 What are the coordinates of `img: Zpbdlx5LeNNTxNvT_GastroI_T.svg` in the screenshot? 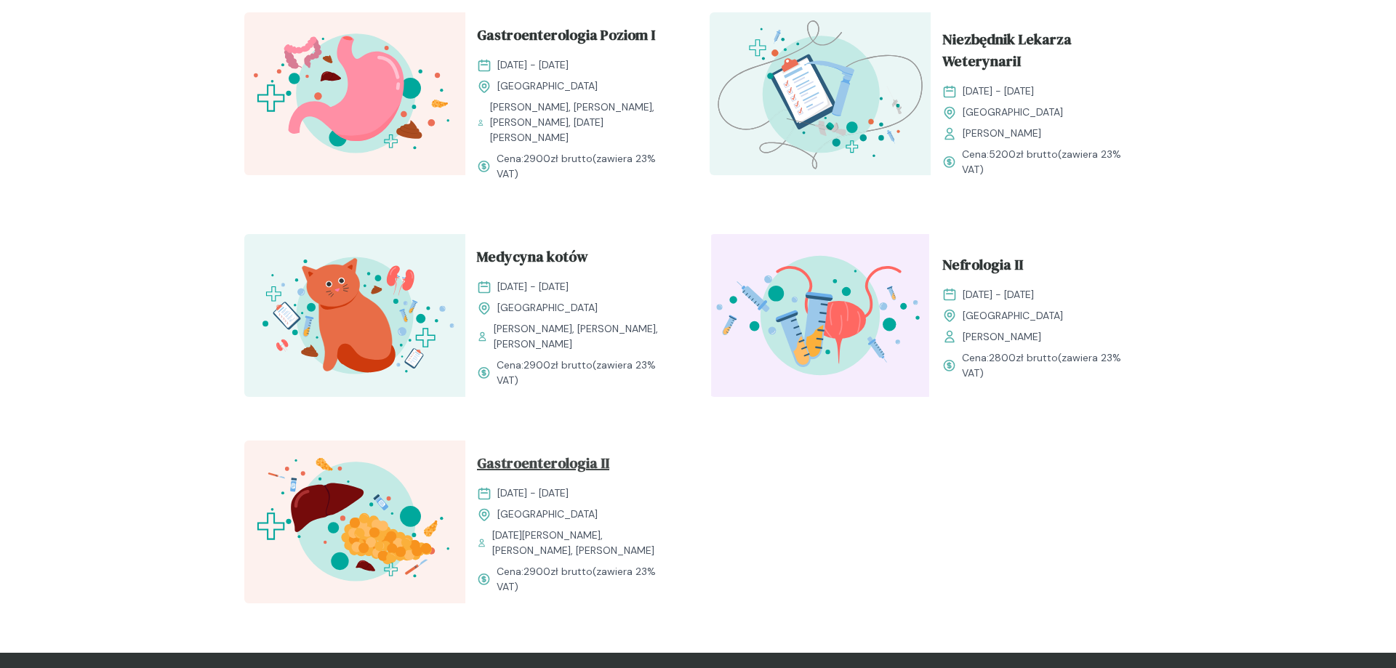 It's located at (355, 94).